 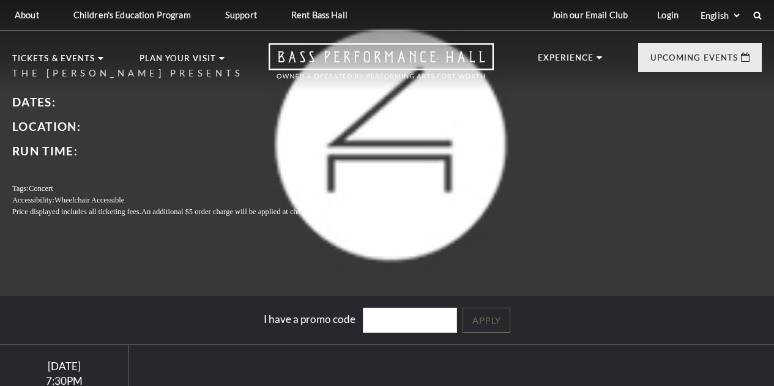 What do you see at coordinates (41, 189) in the screenshot?
I see `span: Concert` at bounding box center [41, 189].